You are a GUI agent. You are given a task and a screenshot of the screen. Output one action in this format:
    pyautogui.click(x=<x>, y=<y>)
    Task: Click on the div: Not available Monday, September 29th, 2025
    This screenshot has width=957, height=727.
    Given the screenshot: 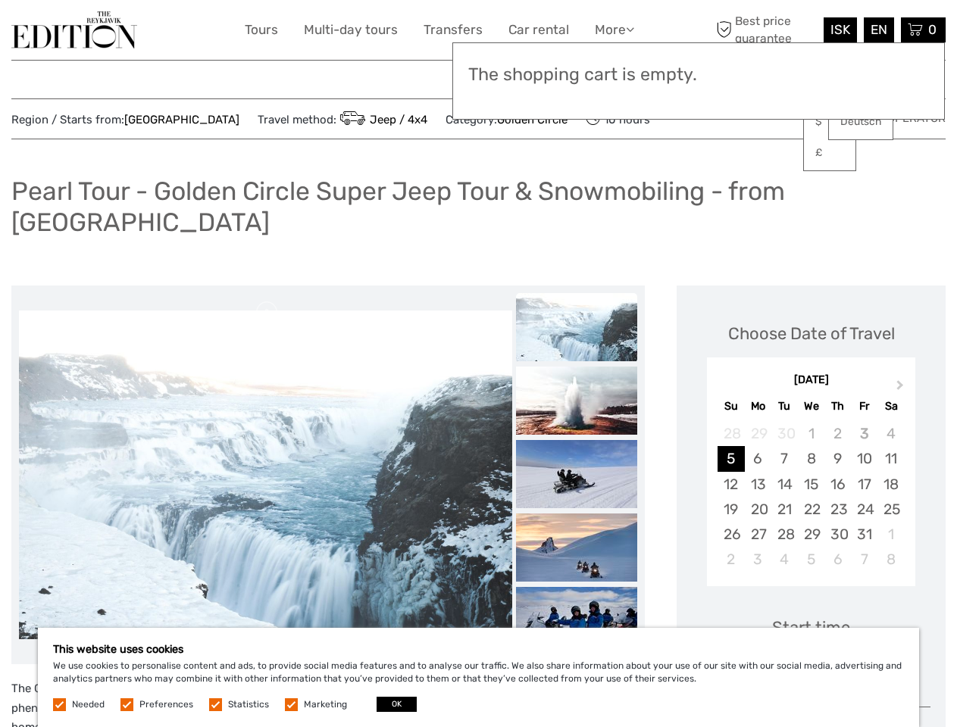 What is the action you would take?
    pyautogui.click(x=758, y=433)
    